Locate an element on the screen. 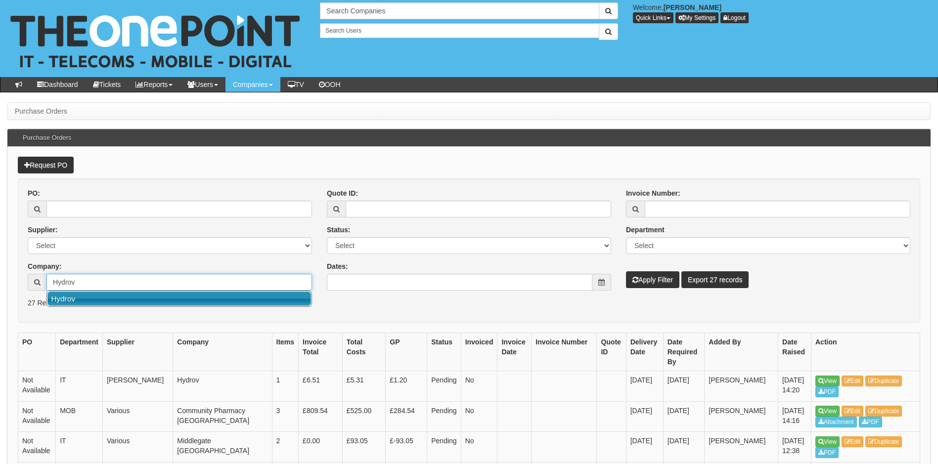 This screenshot has height=464, width=938. a: My Settings is located at coordinates (697, 18).